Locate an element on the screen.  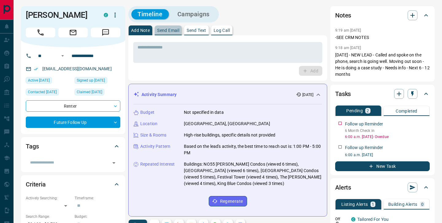
p: -SEE CRM NOTES is located at coordinates (382, 37).